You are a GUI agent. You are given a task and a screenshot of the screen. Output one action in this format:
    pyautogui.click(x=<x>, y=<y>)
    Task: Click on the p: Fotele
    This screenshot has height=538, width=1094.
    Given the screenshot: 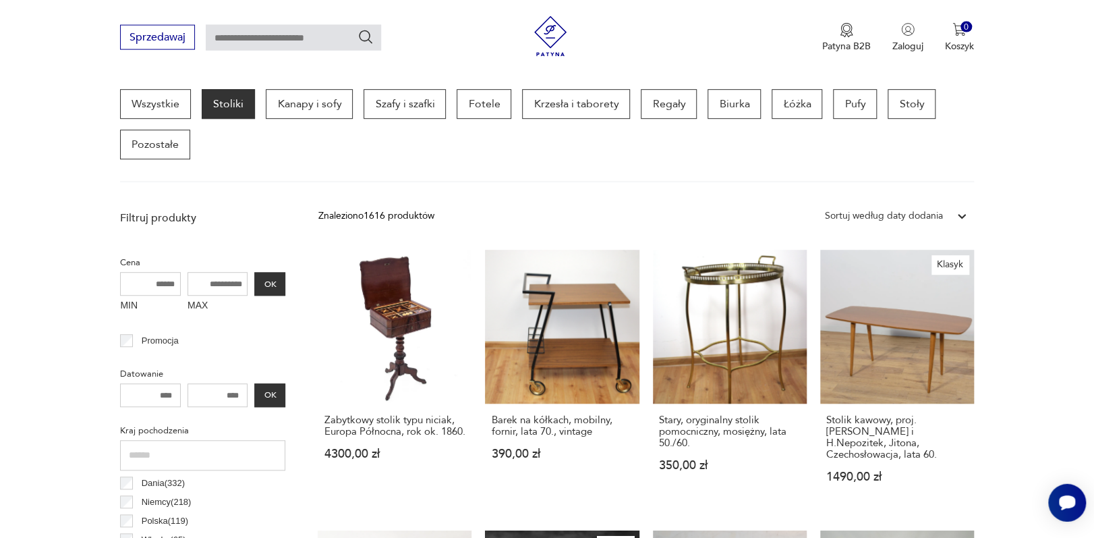 What is the action you would take?
    pyautogui.click(x=484, y=105)
    